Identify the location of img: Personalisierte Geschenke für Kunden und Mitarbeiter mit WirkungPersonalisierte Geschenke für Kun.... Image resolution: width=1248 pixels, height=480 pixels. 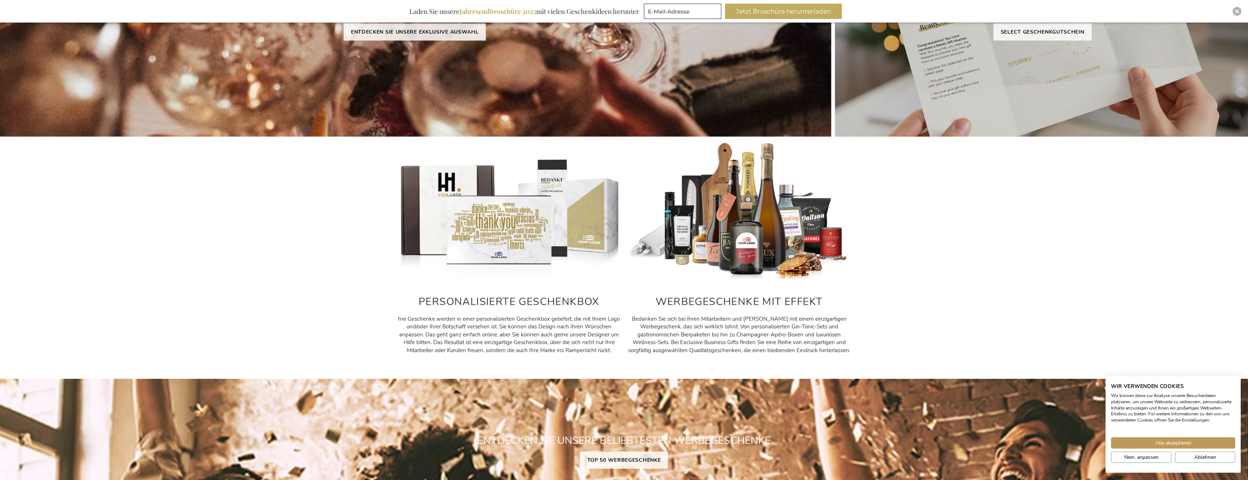
(739, 211).